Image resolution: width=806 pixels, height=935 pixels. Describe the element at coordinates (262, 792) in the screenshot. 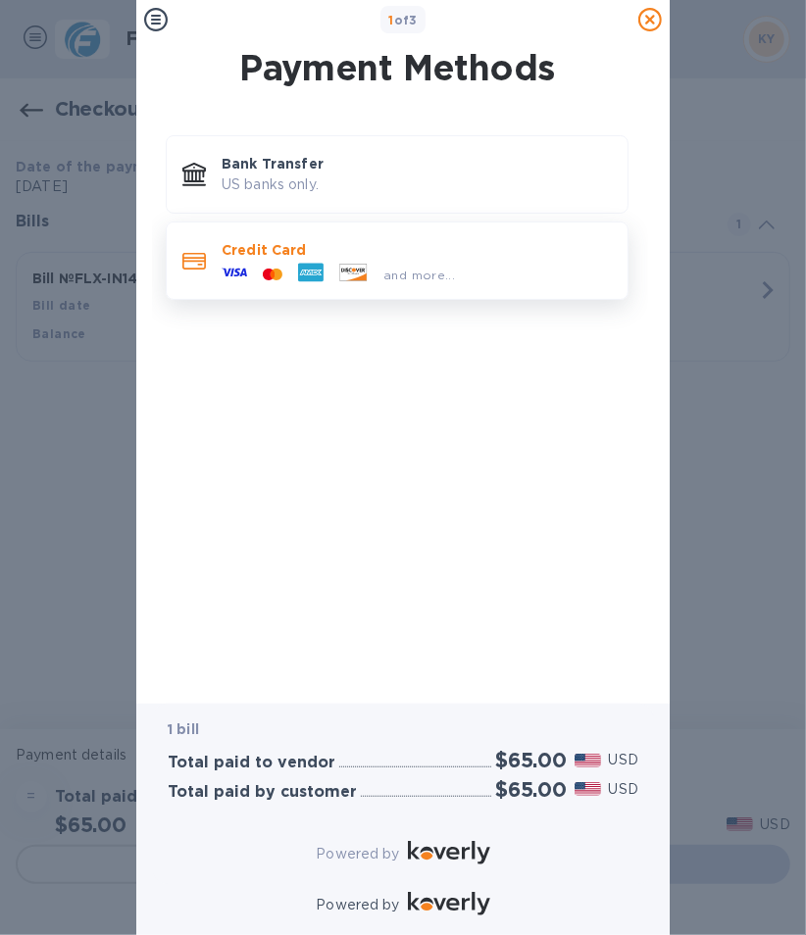

I see `h3: Total paid by customer` at that location.